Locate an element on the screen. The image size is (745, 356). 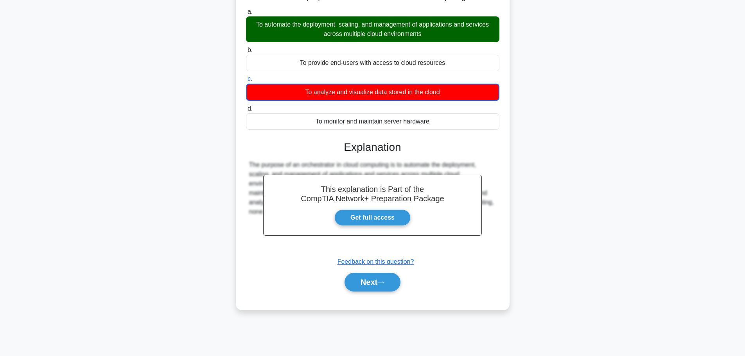
div: To provide end-users with access to cloud resources is located at coordinates (373, 63).